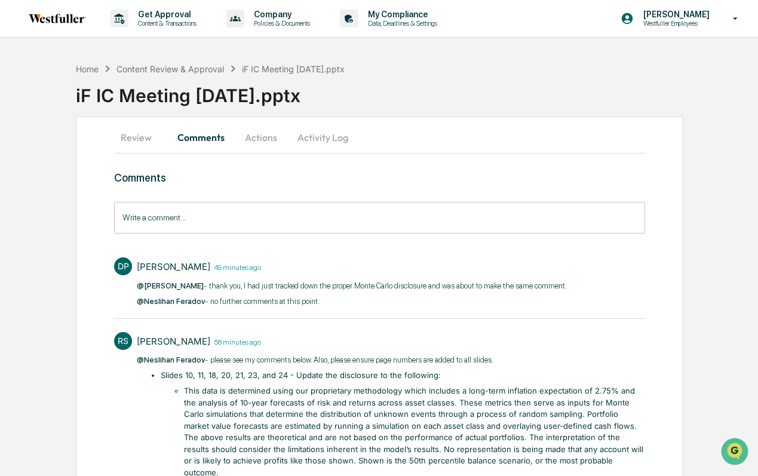 This screenshot has width=758, height=476. Describe the element at coordinates (235, 341) in the screenshot. I see `time: Thursday, September 4, 2025 at 12:40:49 PM EDT` at that location.